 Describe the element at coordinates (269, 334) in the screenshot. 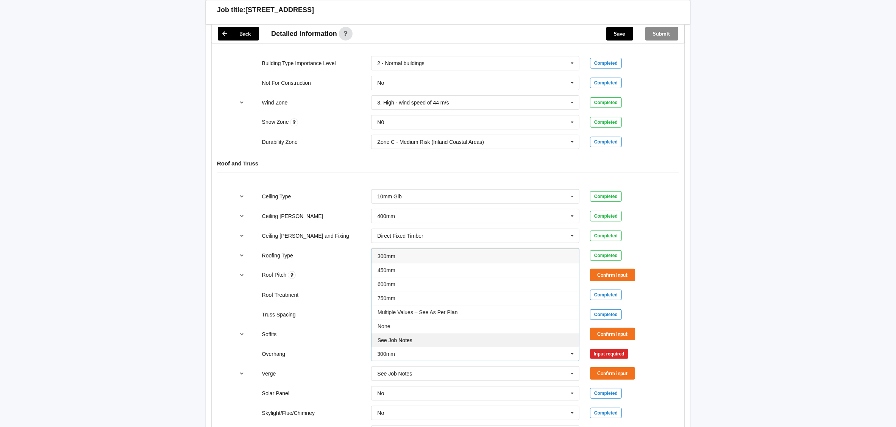

I see `label: Soffits` at that location.